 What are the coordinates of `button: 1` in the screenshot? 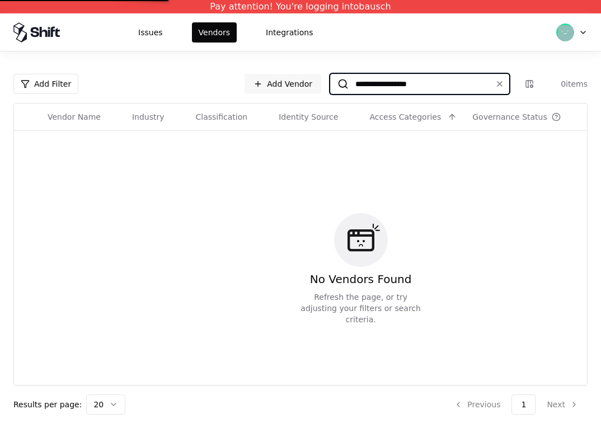 It's located at (523, 404).